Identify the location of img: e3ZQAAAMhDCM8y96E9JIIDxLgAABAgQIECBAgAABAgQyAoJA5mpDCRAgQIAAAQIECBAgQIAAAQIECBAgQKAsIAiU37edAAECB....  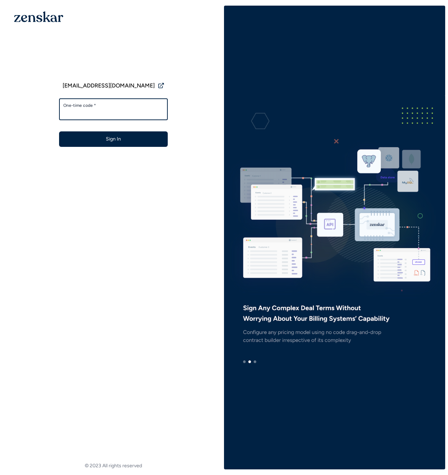
(334, 238).